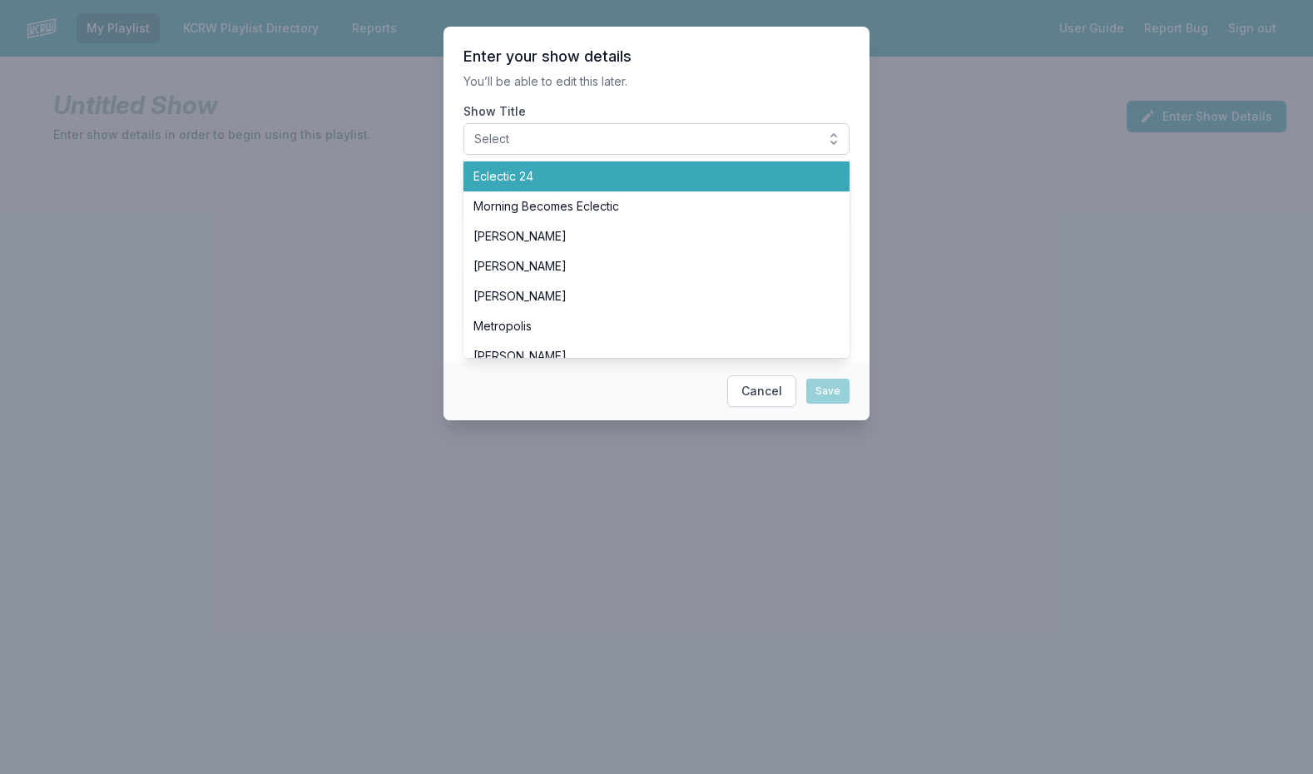 The height and width of the screenshot is (774, 1313). Describe the element at coordinates (828, 391) in the screenshot. I see `button: Save` at that location.